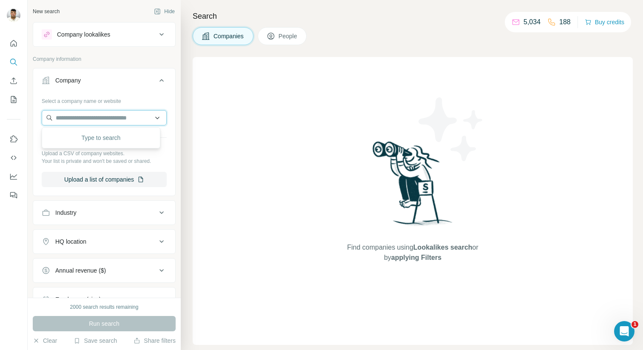 The width and height of the screenshot is (643, 350). Describe the element at coordinates (104, 241) in the screenshot. I see `button: HQ location` at that location.